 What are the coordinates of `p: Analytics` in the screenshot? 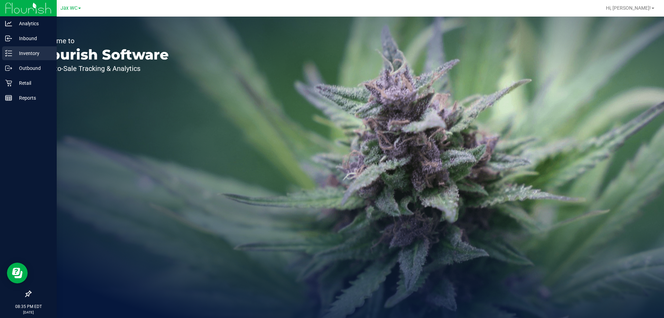 It's located at (33, 24).